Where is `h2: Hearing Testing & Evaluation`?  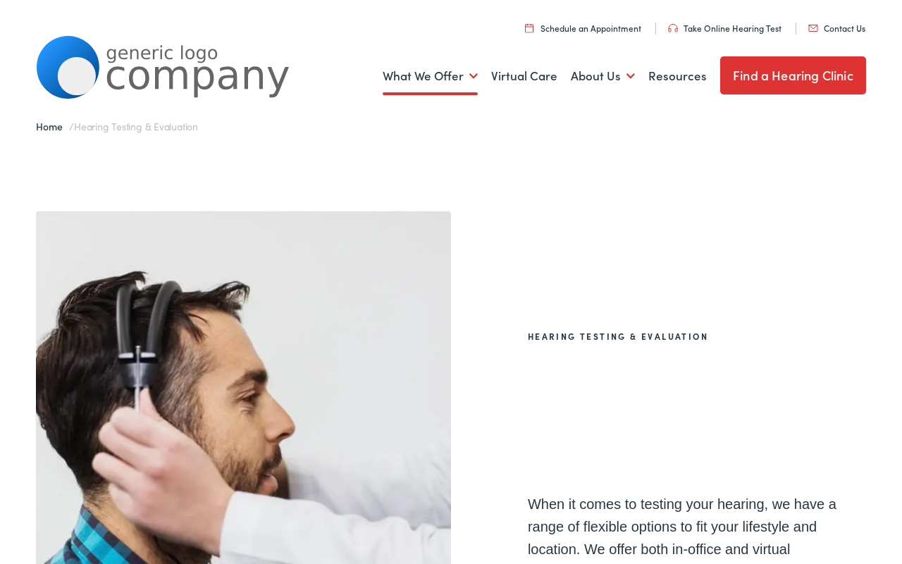
h2: Hearing Testing & Evaluation is located at coordinates (697, 336).